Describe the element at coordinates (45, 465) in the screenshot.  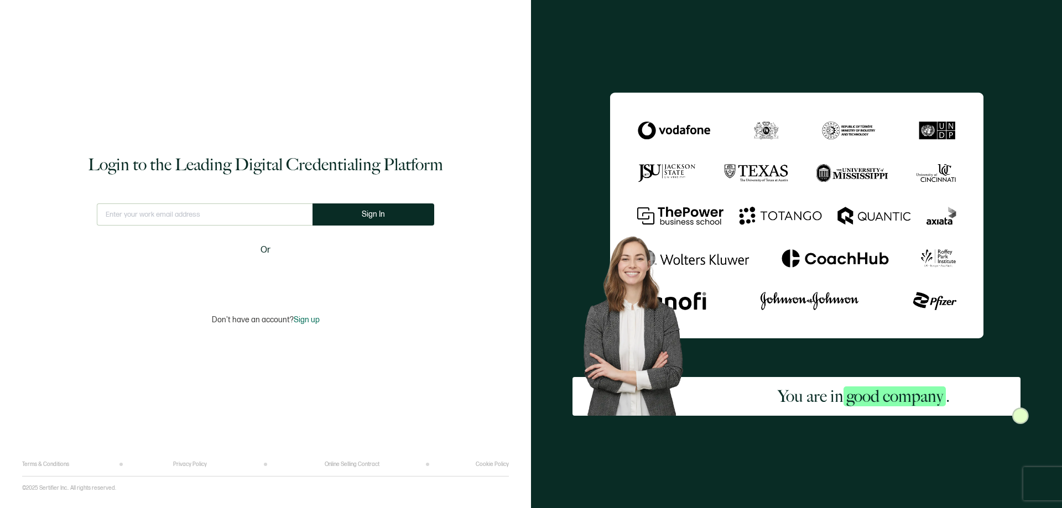
I see `a: Terms & Conditions` at that location.